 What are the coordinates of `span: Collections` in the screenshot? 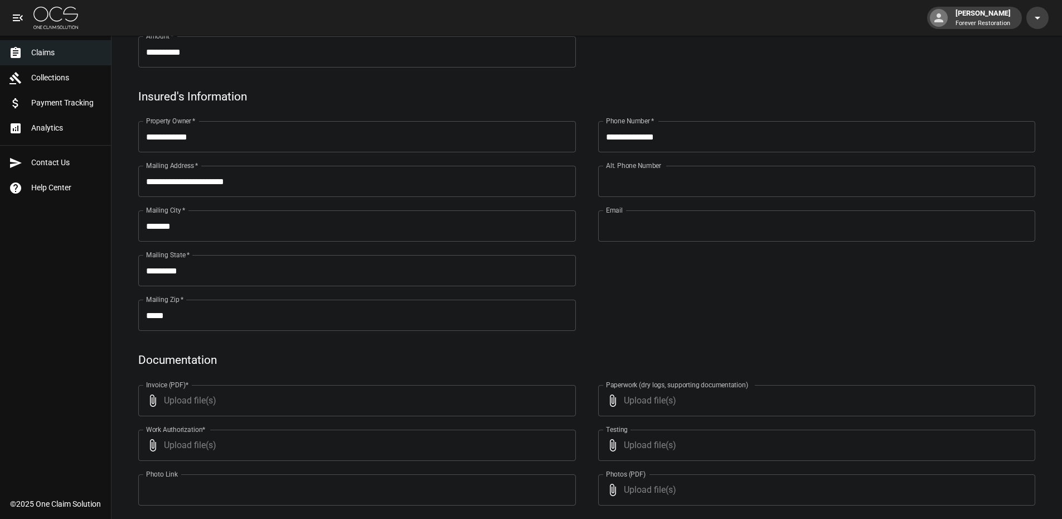 It's located at (66, 77).